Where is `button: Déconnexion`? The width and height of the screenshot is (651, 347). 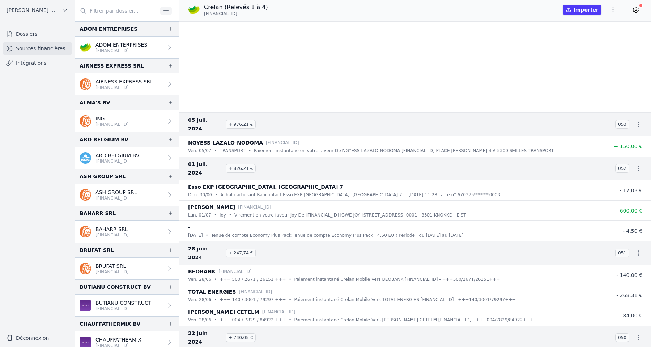
button: Déconnexion is located at coordinates (37, 338).